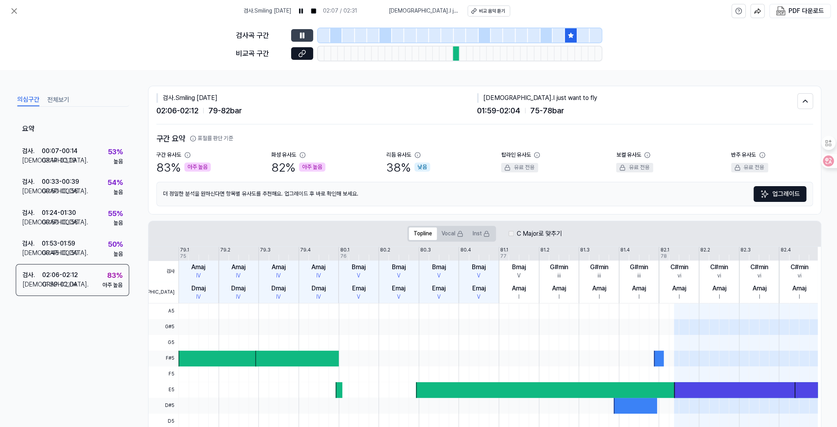 Image resolution: width=837 pixels, height=427 pixels. What do you see at coordinates (183, 256) in the screenshot?
I see `div: 75` at bounding box center [183, 256].